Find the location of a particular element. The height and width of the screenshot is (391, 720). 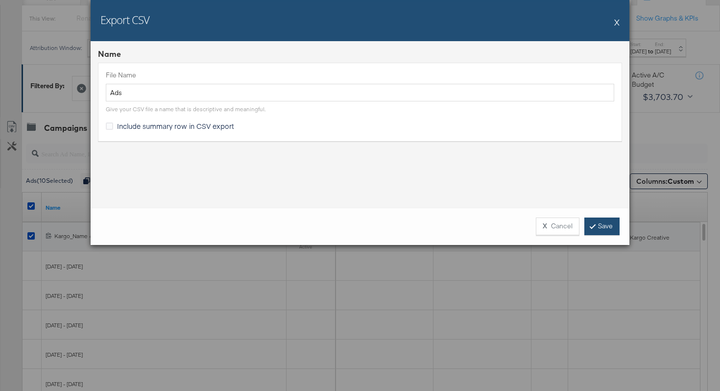

h2: Export CSV is located at coordinates (125, 20).